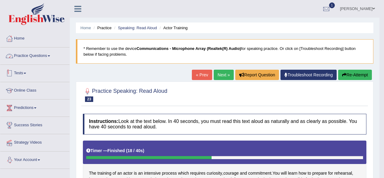 The height and width of the screenshot is (178, 384). What do you see at coordinates (173, 28) in the screenshot?
I see `li: Actor Training` at bounding box center [173, 28].